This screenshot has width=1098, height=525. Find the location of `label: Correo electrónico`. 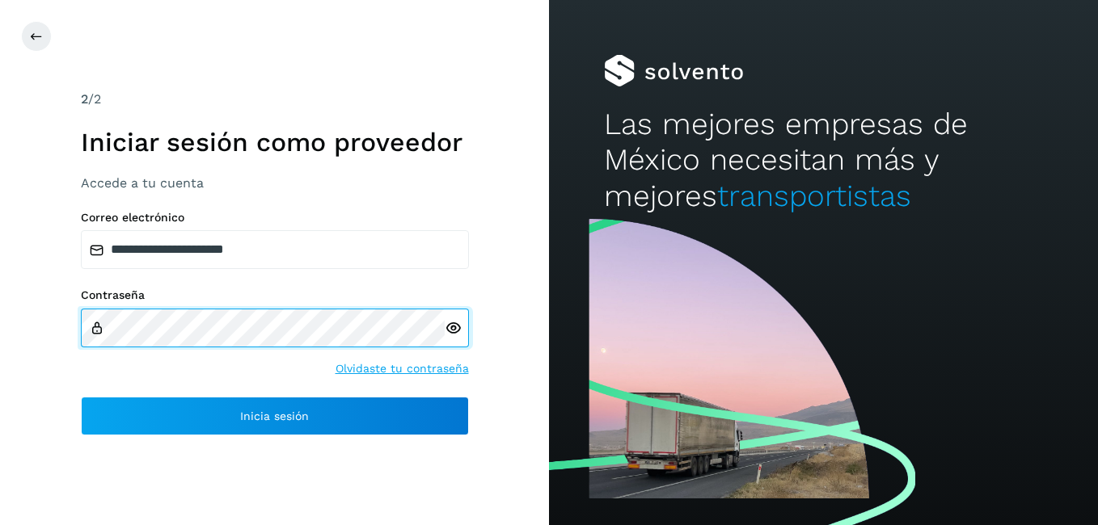

label: Correo electrónico is located at coordinates (275, 217).